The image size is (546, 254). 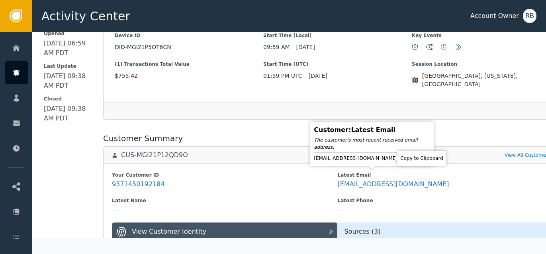 What do you see at coordinates (68, 99) in the screenshot?
I see `span: Closed` at bounding box center [68, 99].